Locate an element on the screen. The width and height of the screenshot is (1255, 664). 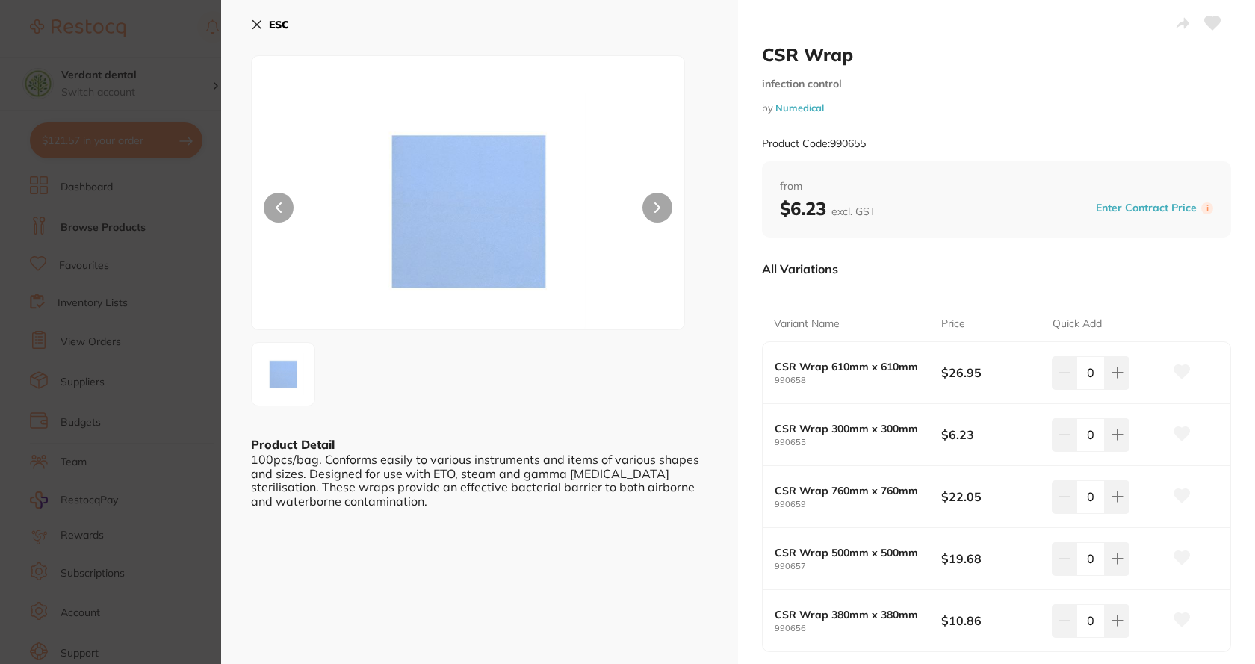
b: CSR Wrap 760mm x 760mm is located at coordinates (849, 491).